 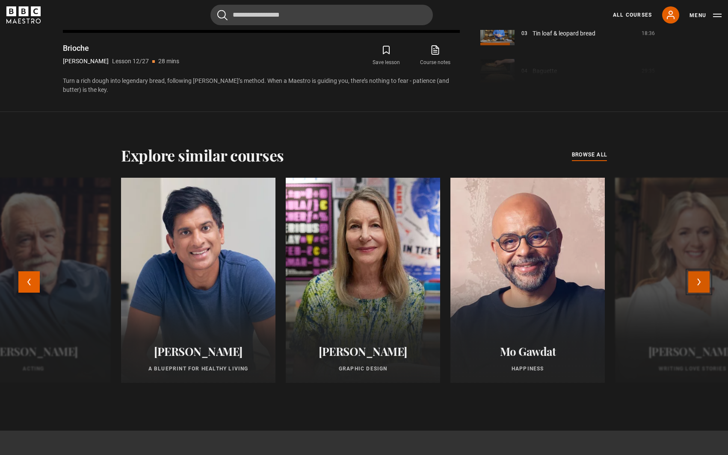 I want to click on p: 28 mins, so click(x=168, y=61).